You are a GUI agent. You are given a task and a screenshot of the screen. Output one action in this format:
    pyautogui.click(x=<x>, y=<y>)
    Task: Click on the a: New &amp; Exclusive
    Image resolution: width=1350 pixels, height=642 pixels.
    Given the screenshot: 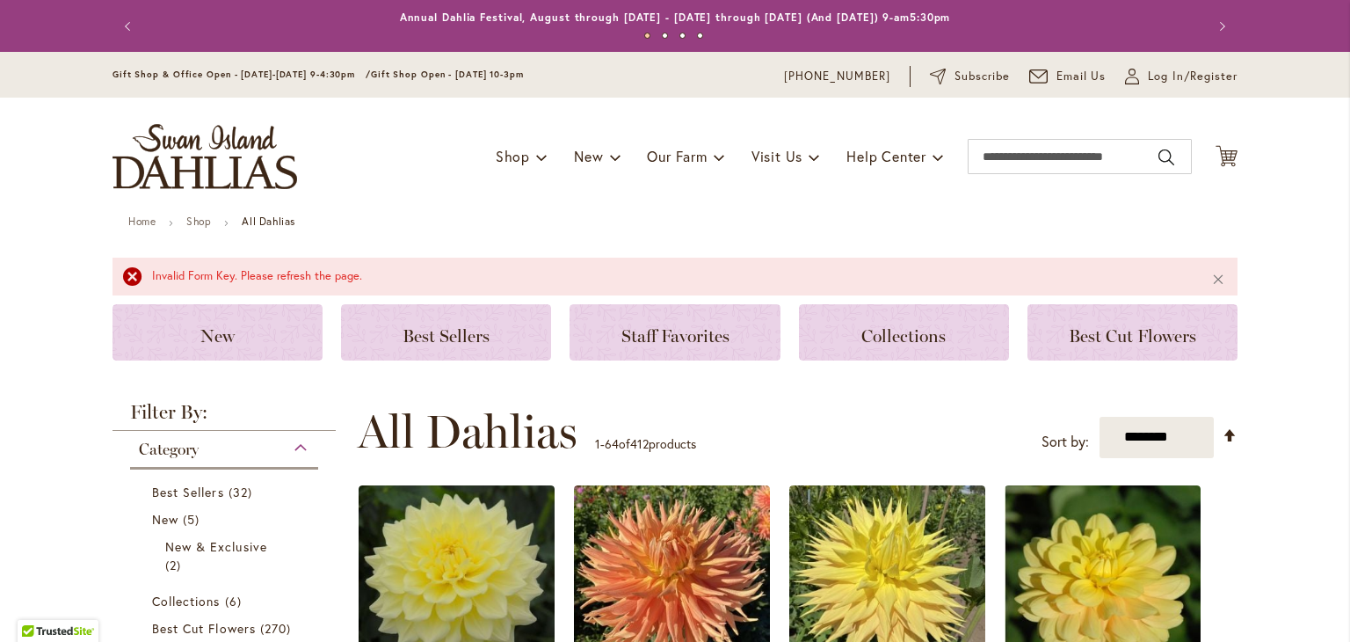 What is the action you would take?
    pyautogui.click(x=226, y=556)
    